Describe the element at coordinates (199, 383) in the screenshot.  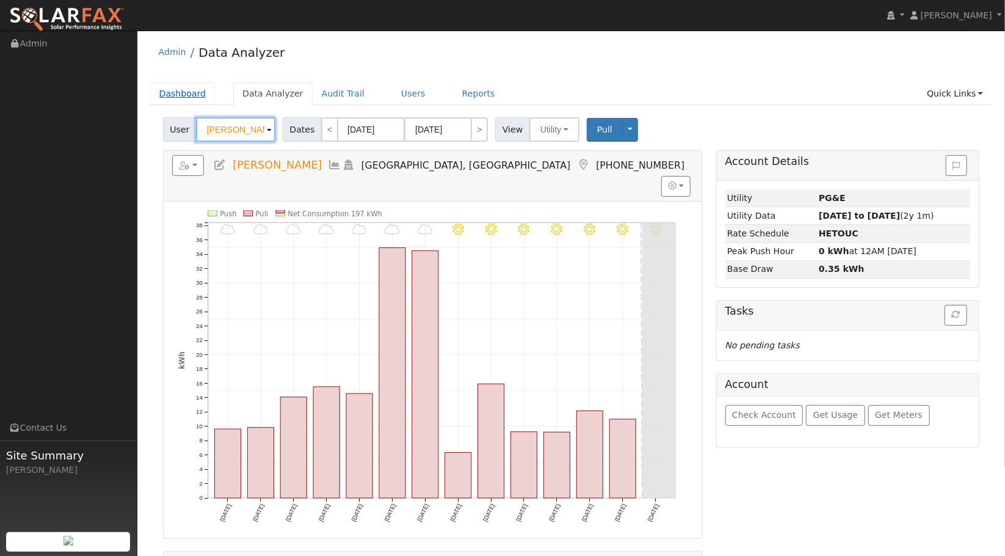
I see `text: 16` at that location.